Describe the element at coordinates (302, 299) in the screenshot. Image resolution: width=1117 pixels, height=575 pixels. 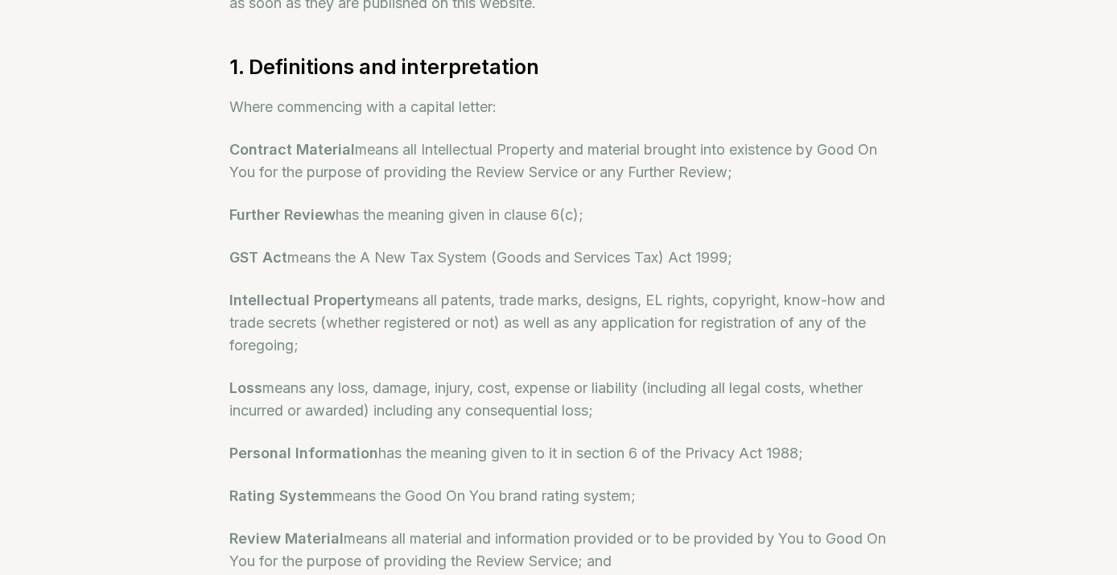
I see `strong: Intellectual Property` at that location.